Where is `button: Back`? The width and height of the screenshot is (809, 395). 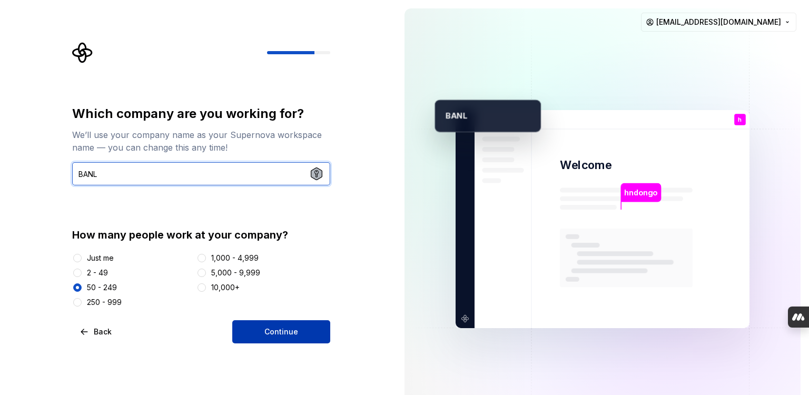 button: Back is located at coordinates (96, 332).